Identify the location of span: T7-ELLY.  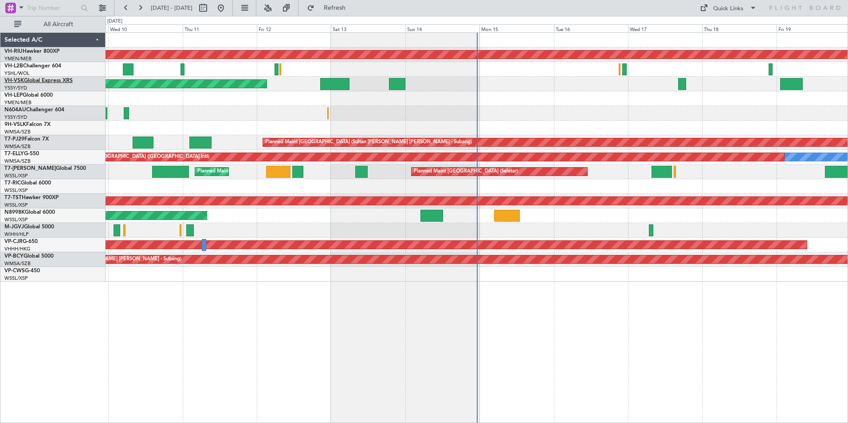
(14, 154).